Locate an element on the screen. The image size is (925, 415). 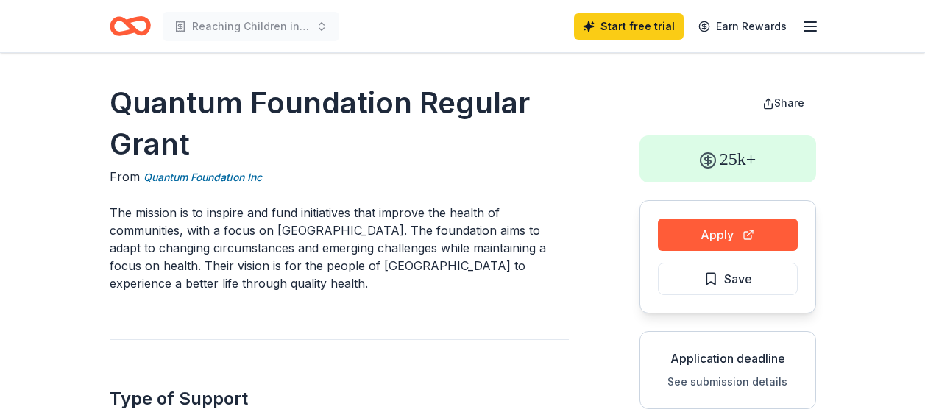
h2: Type of Support is located at coordinates (339, 399).